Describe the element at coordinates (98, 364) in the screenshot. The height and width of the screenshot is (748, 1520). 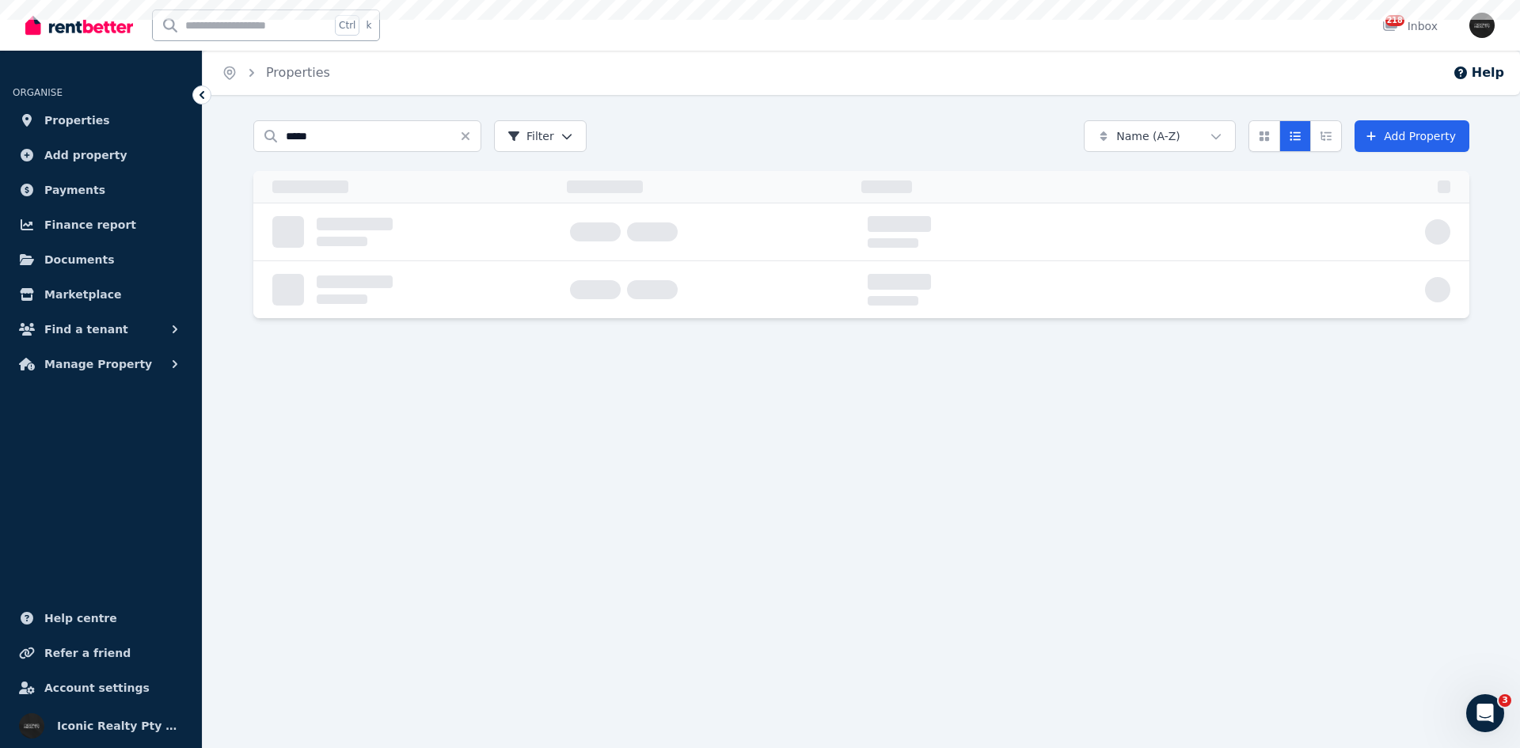
I see `span: Manage Property` at that location.